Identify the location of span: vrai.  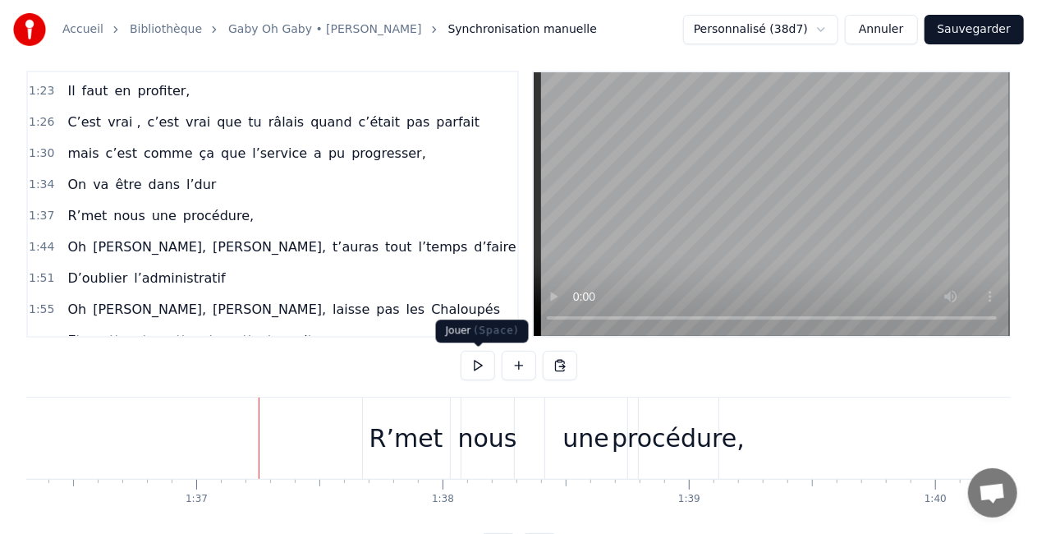
(198, 121).